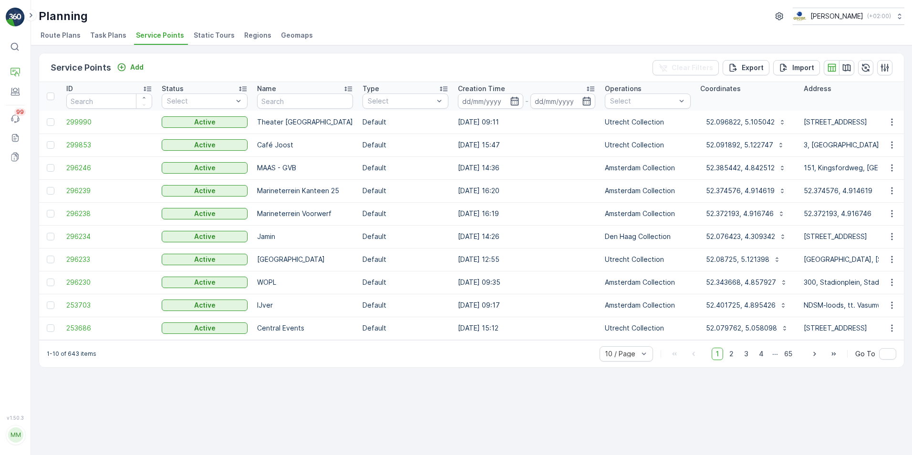 The width and height of the screenshot is (912, 455). I want to click on p: MAAS - GVB, so click(305, 168).